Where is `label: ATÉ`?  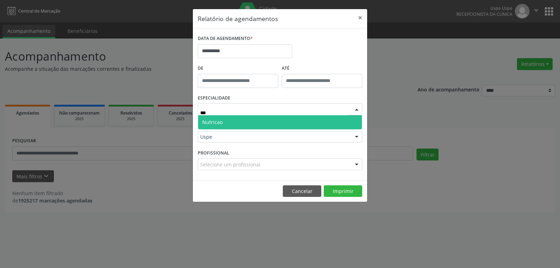
label: ATÉ is located at coordinates (322, 68).